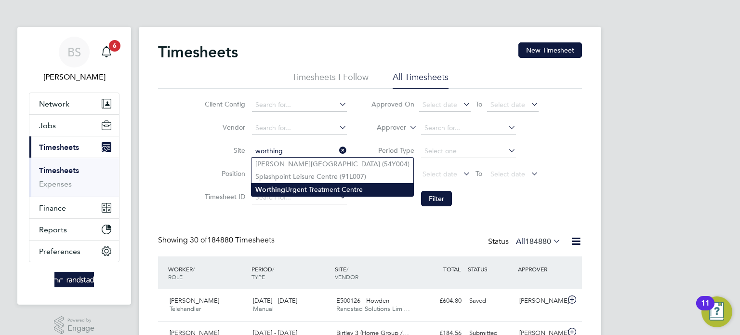 Image resolution: width=740 pixels, height=335 pixels. What do you see at coordinates (74, 208) in the screenshot?
I see `button: Finance` at bounding box center [74, 208].